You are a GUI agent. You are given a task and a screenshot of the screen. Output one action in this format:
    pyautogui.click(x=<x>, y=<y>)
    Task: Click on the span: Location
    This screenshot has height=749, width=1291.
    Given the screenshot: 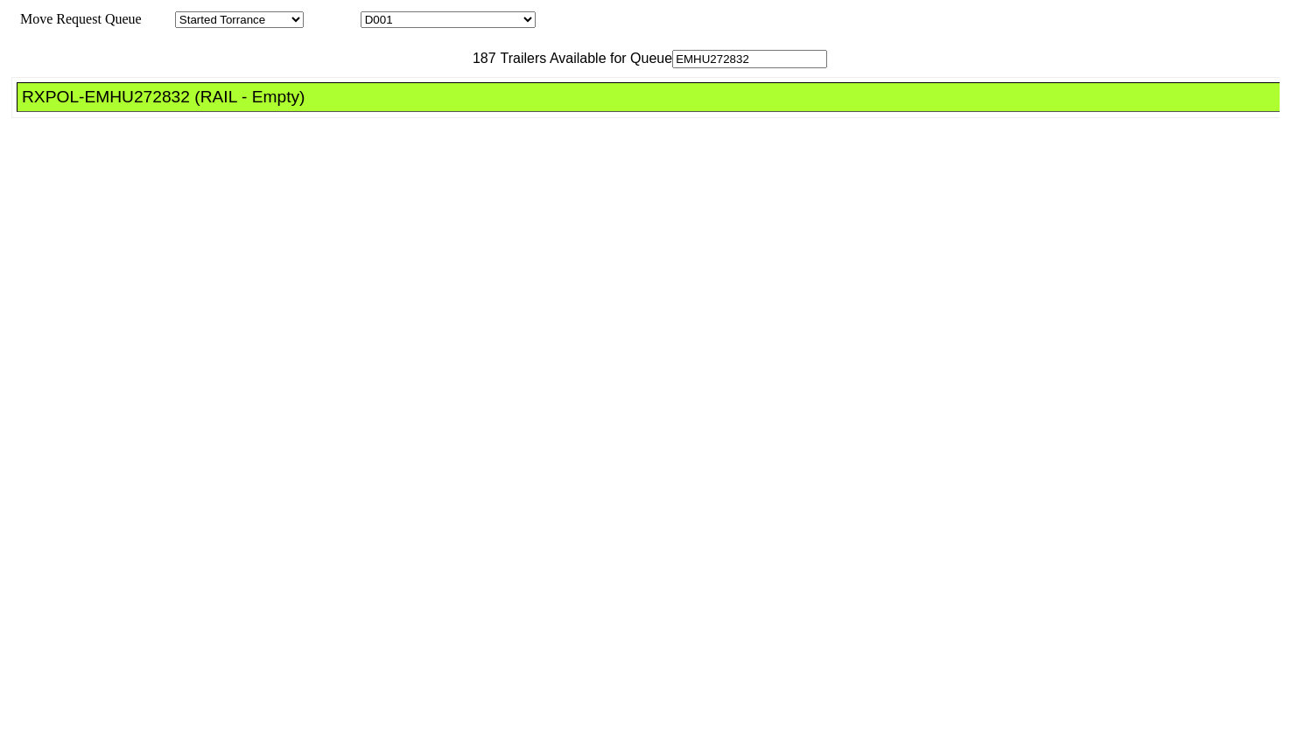 What is the action you would take?
    pyautogui.click(x=332, y=18)
    